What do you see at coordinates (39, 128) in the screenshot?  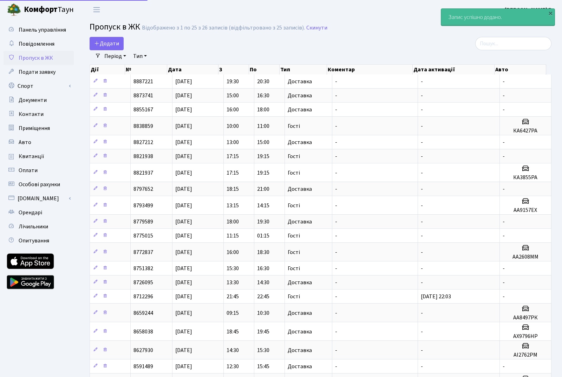 I see `a: Приміщення` at bounding box center [39, 128].